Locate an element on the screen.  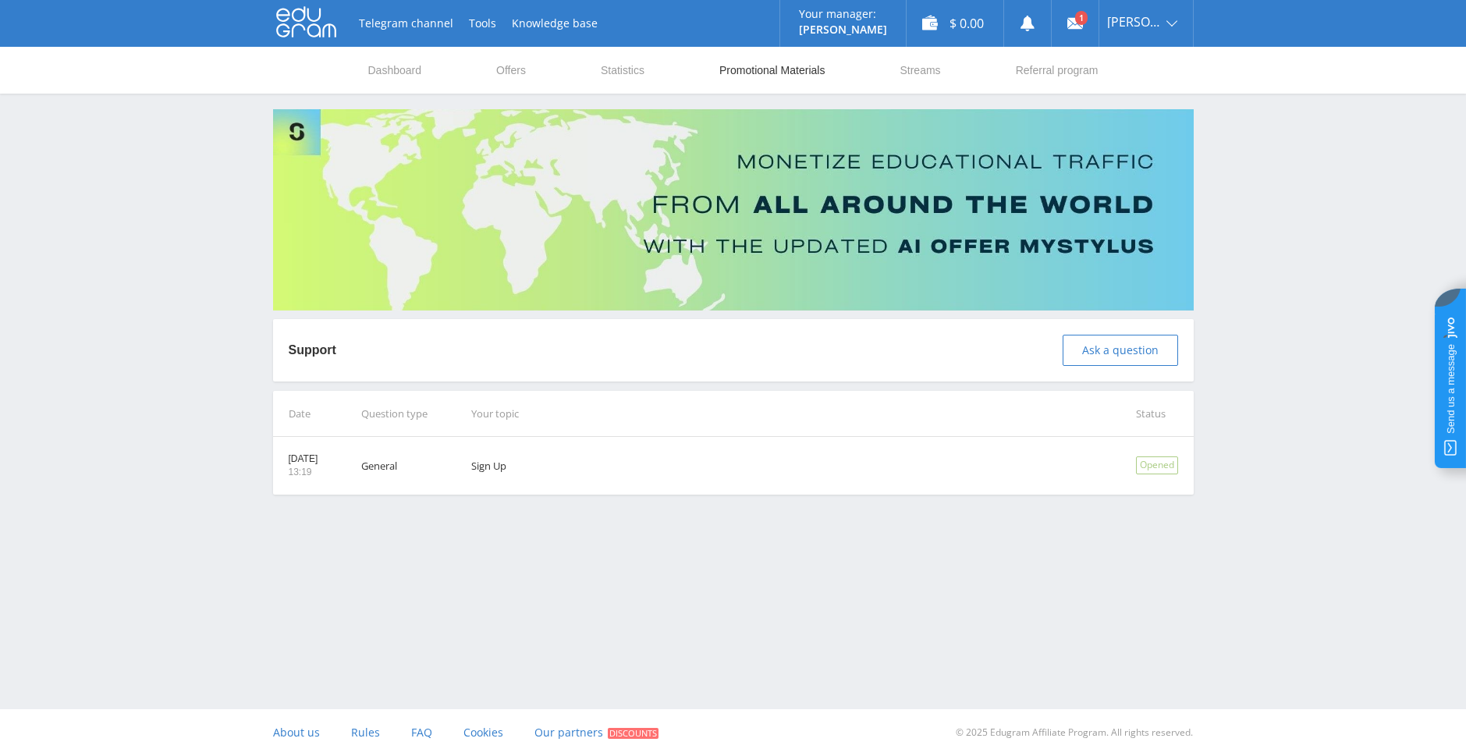
td: Status is located at coordinates (1154, 413).